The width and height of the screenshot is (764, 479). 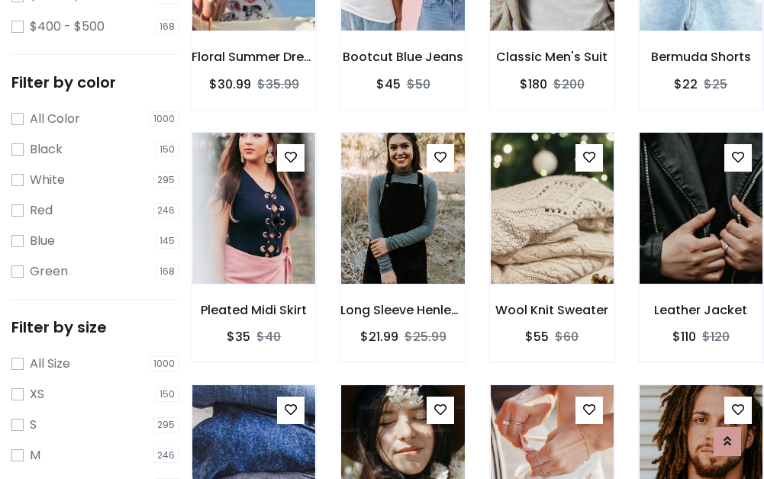 I want to click on h6: Wool Knit Sweater, so click(x=552, y=310).